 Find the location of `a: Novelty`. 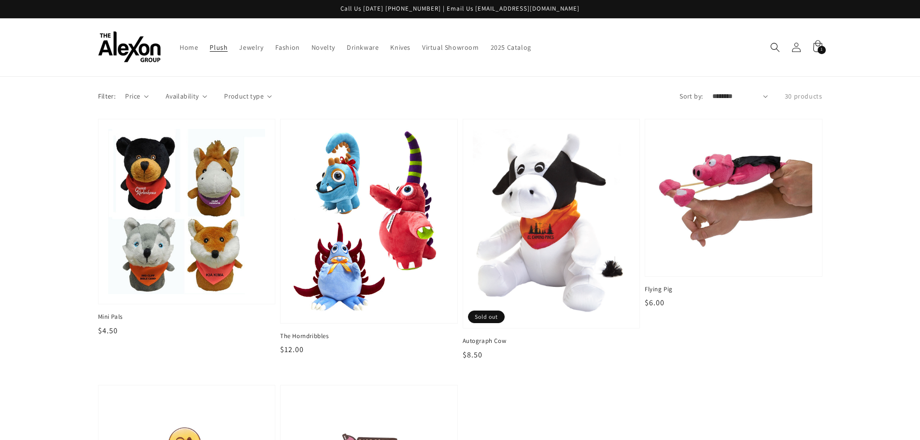

a: Novelty is located at coordinates (323, 47).